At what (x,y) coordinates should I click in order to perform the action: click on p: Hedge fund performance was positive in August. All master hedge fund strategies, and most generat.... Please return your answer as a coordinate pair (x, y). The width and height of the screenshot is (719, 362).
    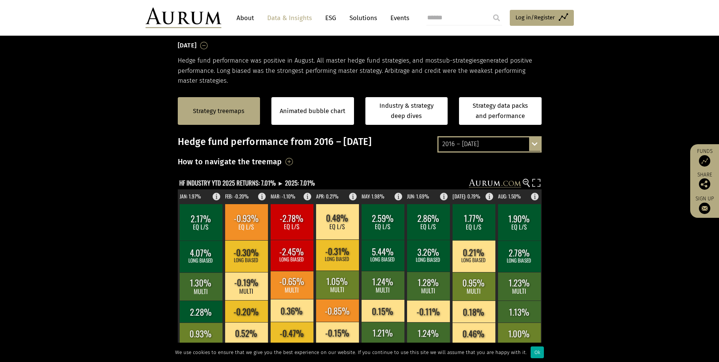
    Looking at the image, I should click on (360, 70).